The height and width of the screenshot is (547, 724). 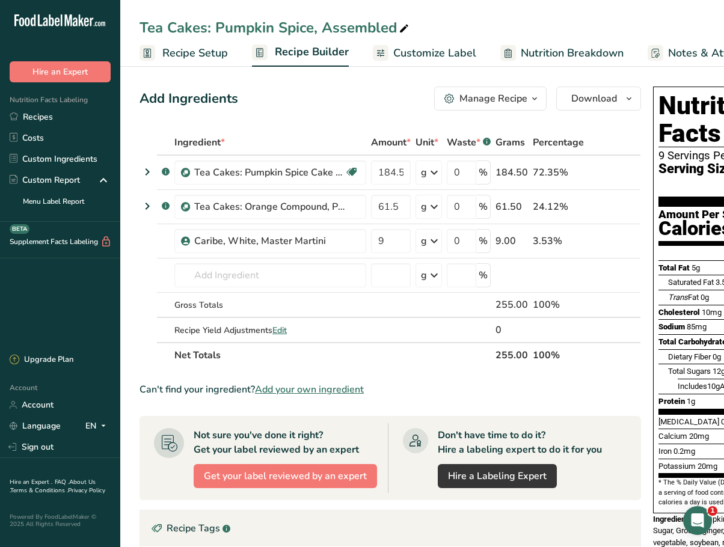 What do you see at coordinates (674, 268) in the screenshot?
I see `span: Total Fat` at bounding box center [674, 268].